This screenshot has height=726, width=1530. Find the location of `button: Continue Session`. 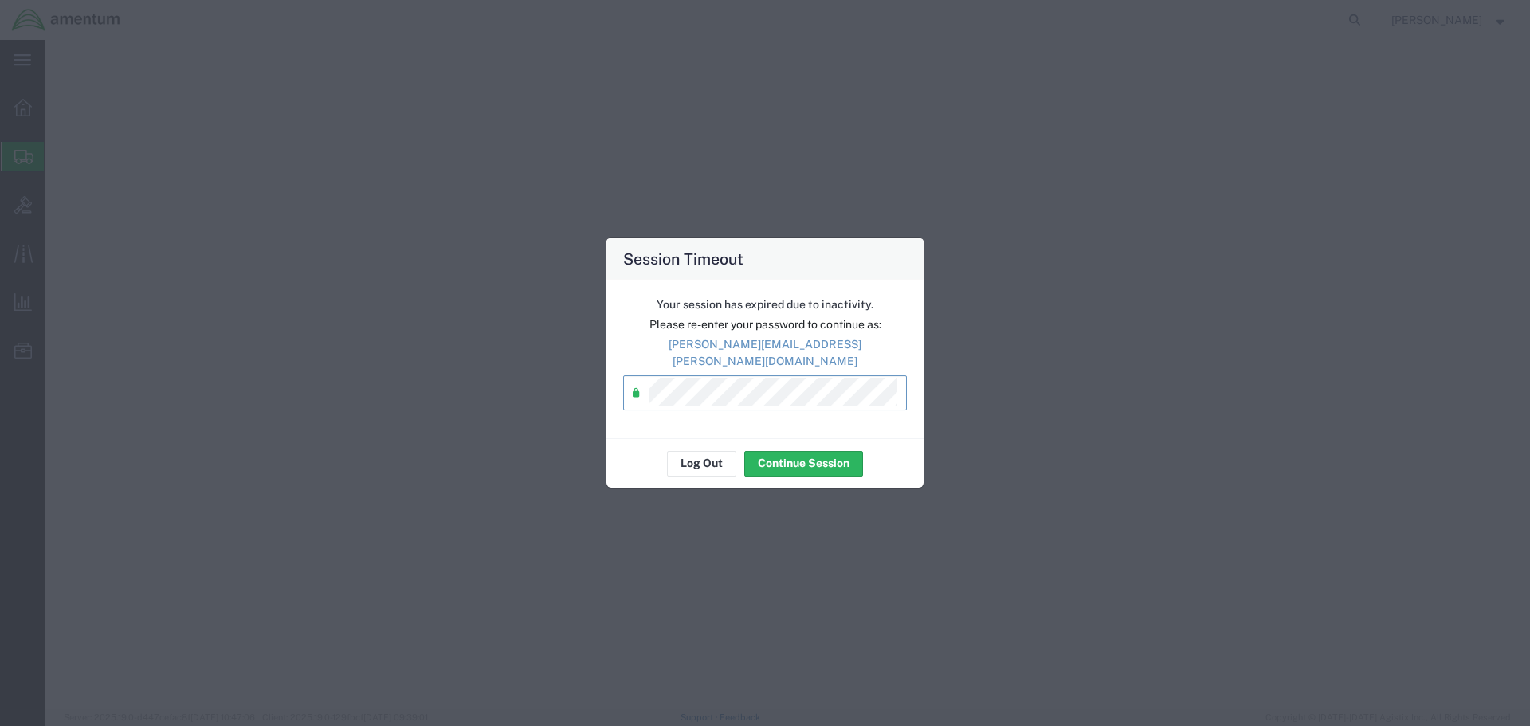

button: Continue Session is located at coordinates (803, 464).